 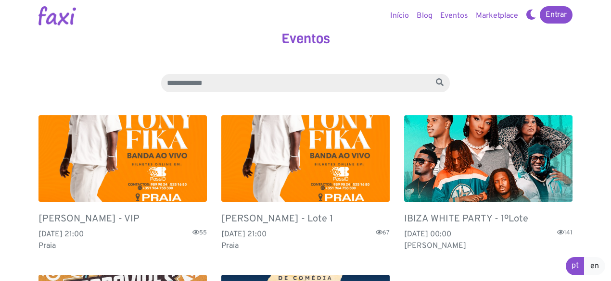 I want to click on h5: IBIZA WHITE PARTY - 1ºLote, so click(x=488, y=219).